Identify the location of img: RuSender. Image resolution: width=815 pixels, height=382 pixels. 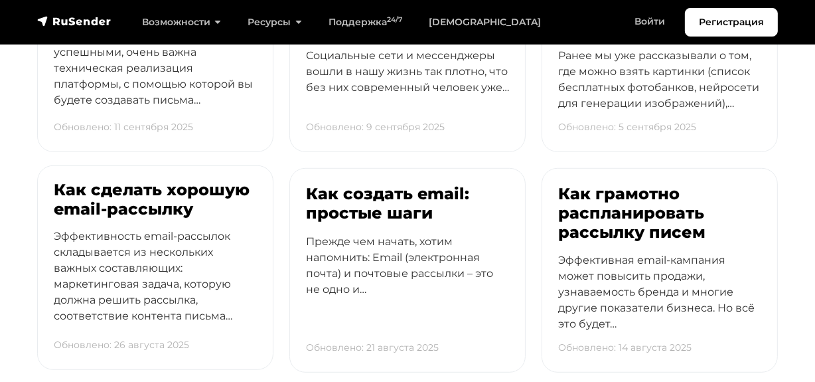
(74, 21).